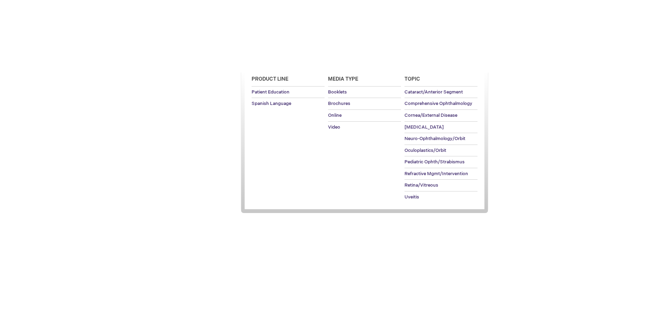  I want to click on span: Media Type, so click(343, 79).